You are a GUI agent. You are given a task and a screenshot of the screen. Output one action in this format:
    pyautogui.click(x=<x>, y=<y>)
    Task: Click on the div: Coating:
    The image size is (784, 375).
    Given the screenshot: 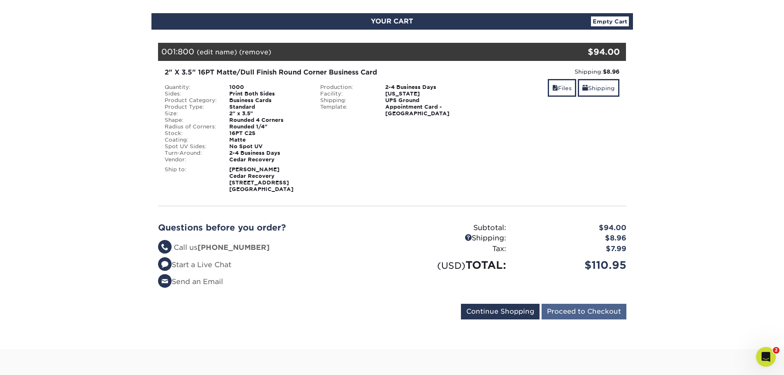 What is the action you would take?
    pyautogui.click(x=191, y=140)
    